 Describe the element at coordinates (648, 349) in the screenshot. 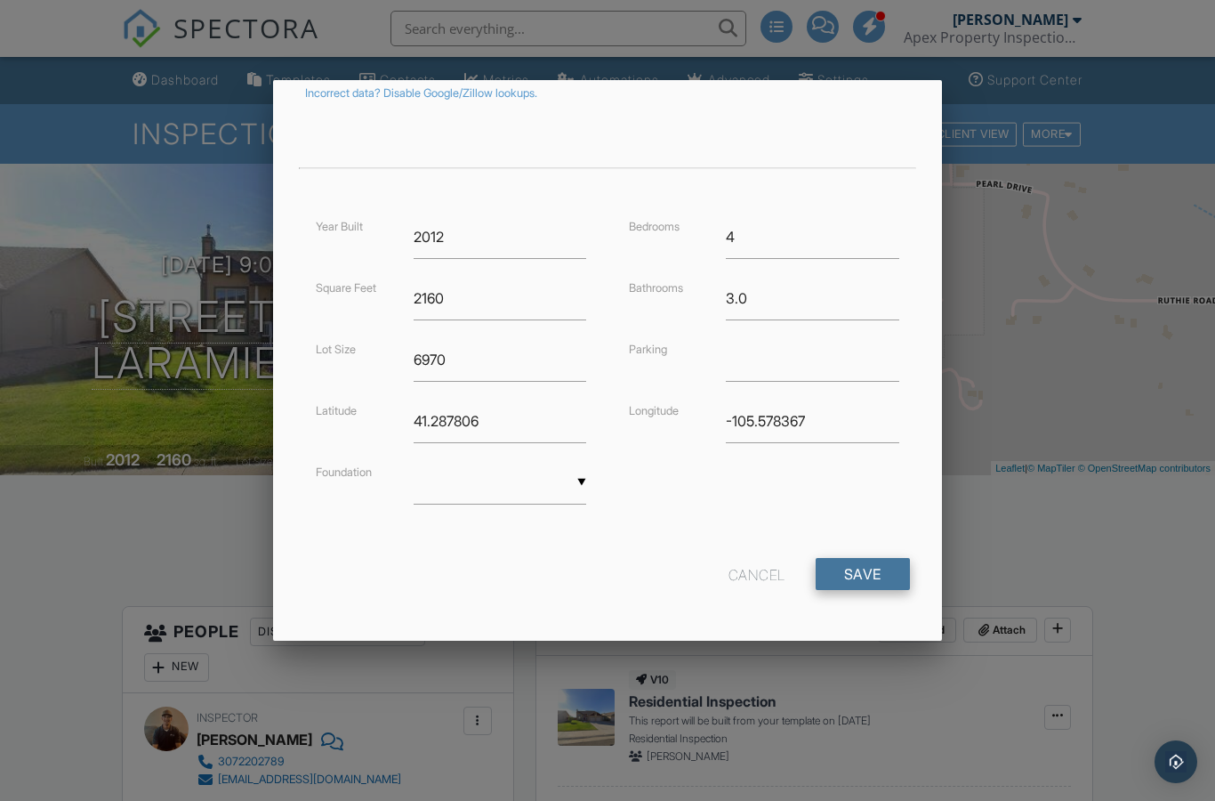

I see `label: Parking` at that location.